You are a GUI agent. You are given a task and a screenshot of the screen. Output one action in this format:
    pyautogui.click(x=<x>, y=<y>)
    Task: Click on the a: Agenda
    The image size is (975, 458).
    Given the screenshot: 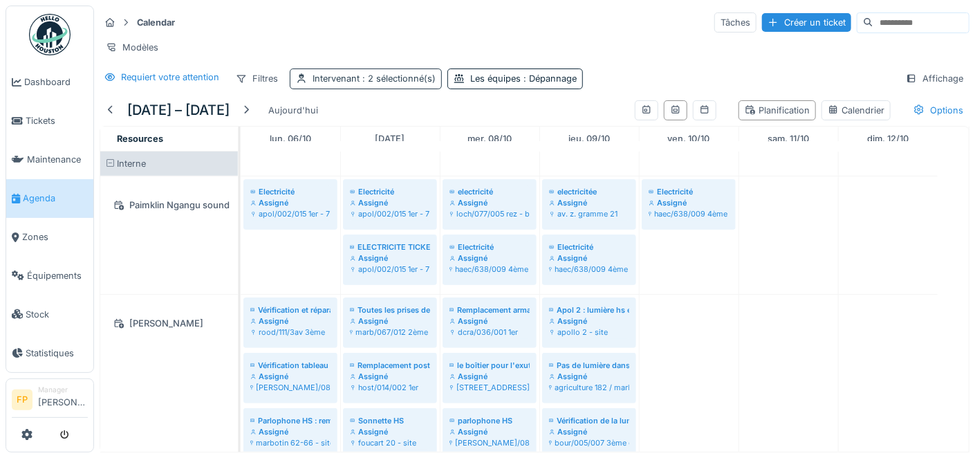 What is the action you would take?
    pyautogui.click(x=50, y=198)
    